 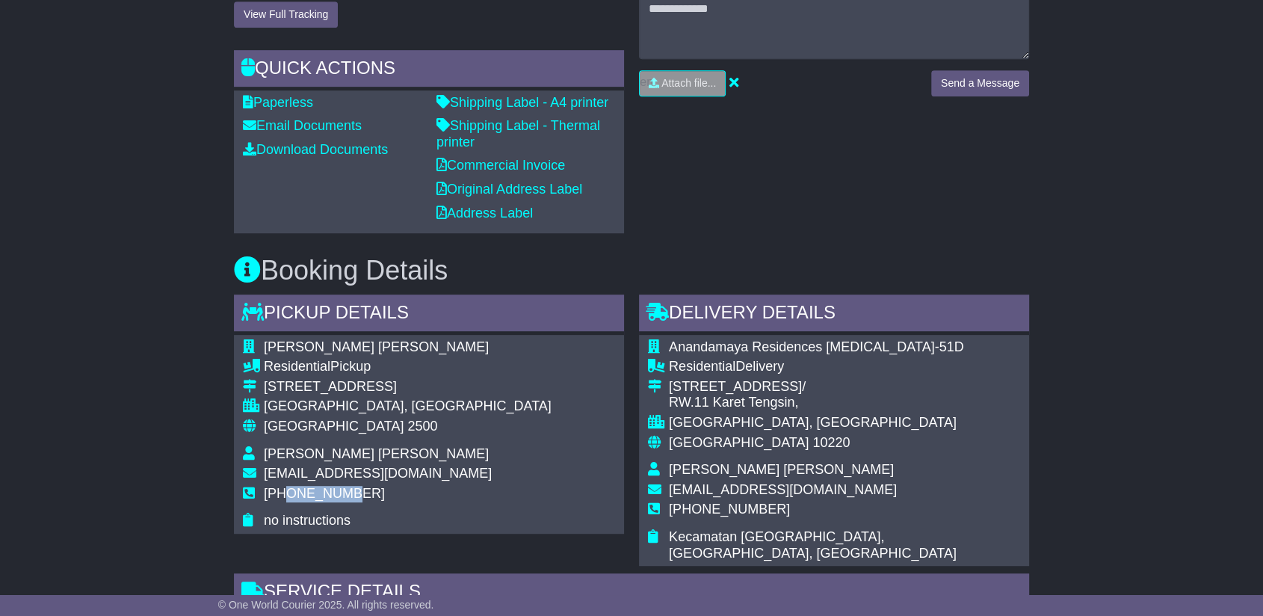 I want to click on span: © One World Courier 2025. All rights reserved., so click(x=326, y=605).